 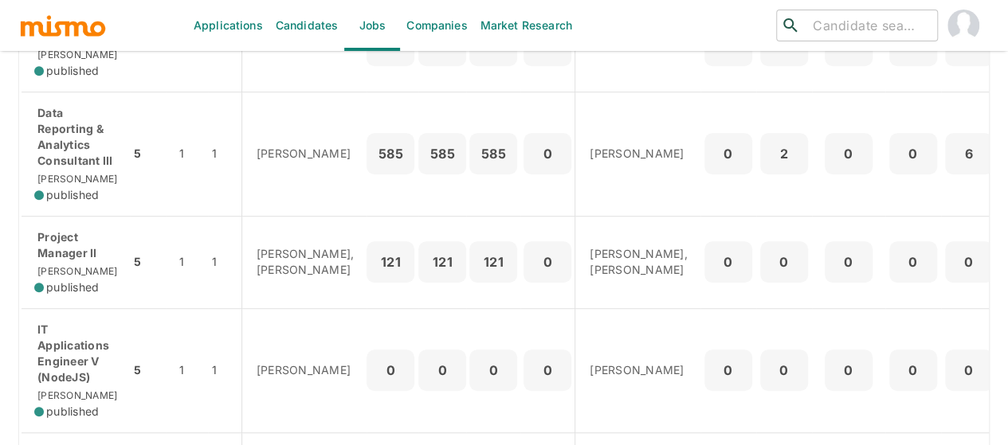 What do you see at coordinates (868, 25) in the screenshot?
I see `input: Candidate search` at bounding box center [868, 25].